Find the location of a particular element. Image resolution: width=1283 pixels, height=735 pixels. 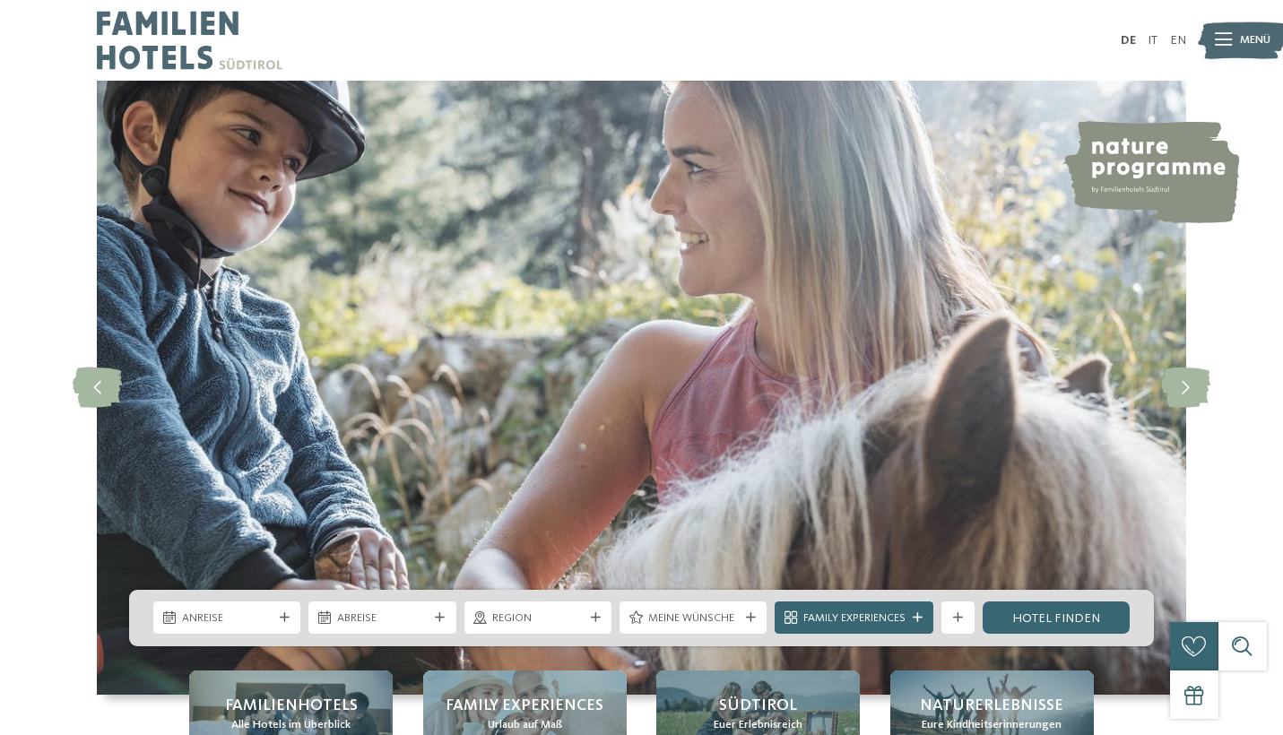

img: Familienhotels Südtirol: The happy family places is located at coordinates (641, 387).